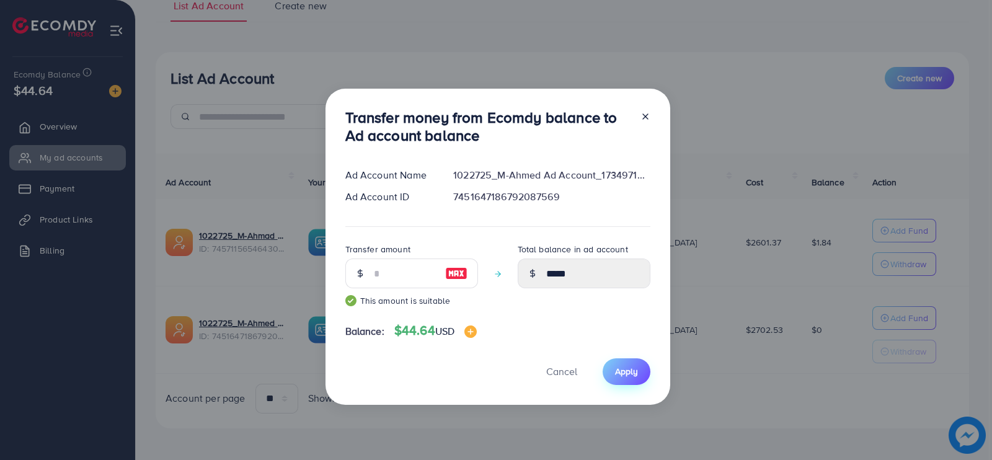 This screenshot has width=992, height=460. What do you see at coordinates (551, 197) in the screenshot?
I see `div: 7451647186792087569` at bounding box center [551, 197].